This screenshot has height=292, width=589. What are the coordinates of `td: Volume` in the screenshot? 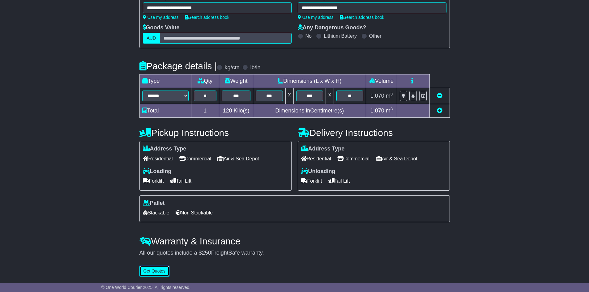 It's located at (382, 81).